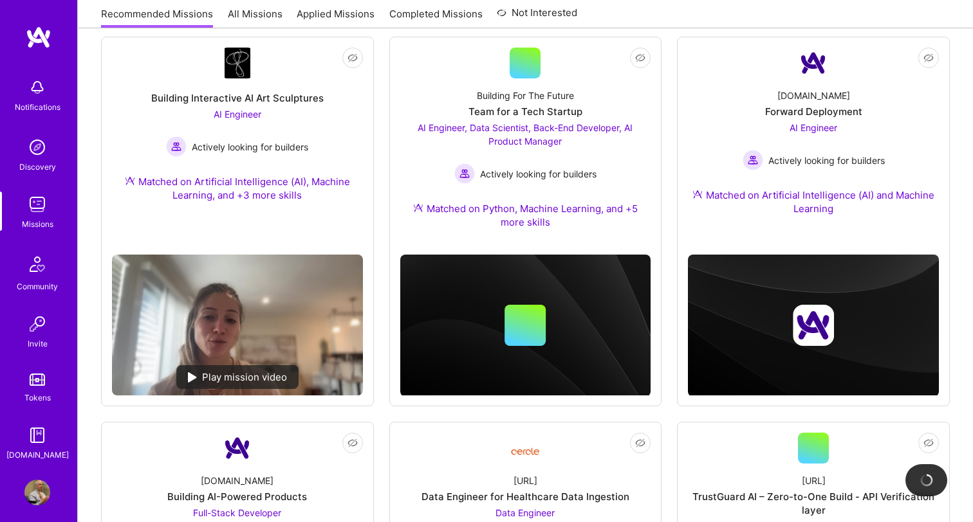 The height and width of the screenshot is (522, 973). I want to click on img: discovery, so click(37, 147).